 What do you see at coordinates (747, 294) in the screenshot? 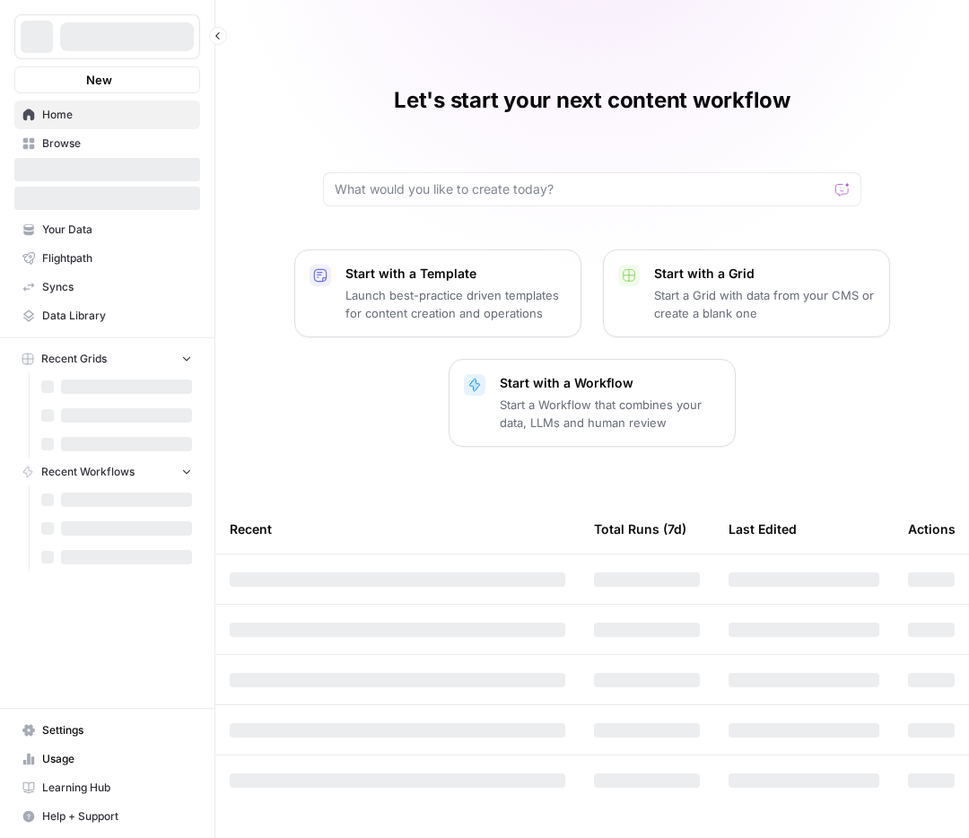
I see `button: Start with a GridStart a Grid with data from your CMS or create a blank one` at bounding box center [747, 294].